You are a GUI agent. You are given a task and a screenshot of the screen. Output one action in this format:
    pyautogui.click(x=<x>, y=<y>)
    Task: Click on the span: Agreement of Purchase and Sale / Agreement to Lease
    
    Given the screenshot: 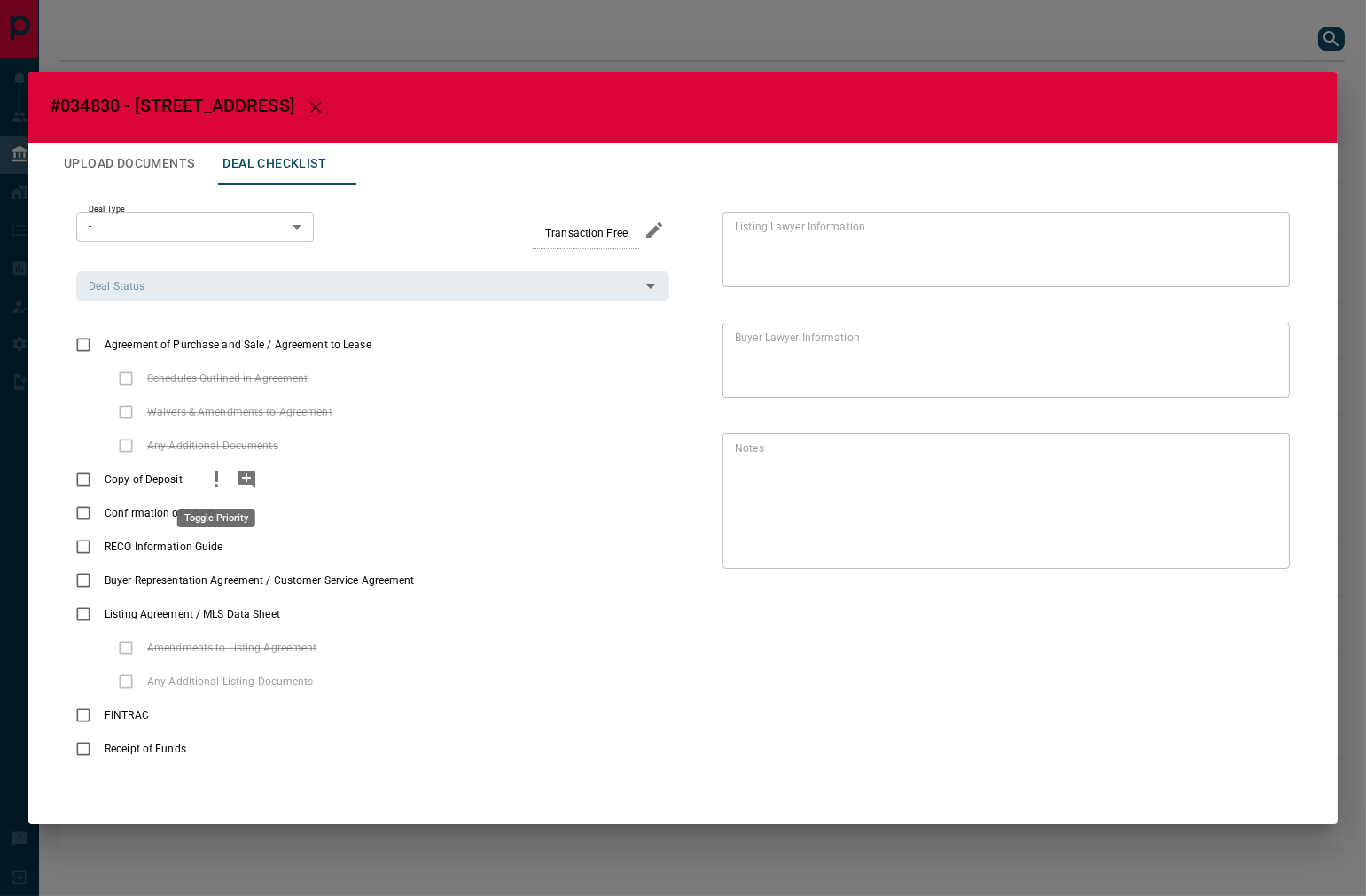 What is the action you would take?
    pyautogui.click(x=237, y=345)
    